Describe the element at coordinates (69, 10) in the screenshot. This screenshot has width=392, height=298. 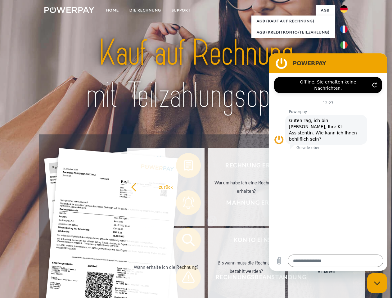
I see `img: logo-powerpay-white.svg` at that location.